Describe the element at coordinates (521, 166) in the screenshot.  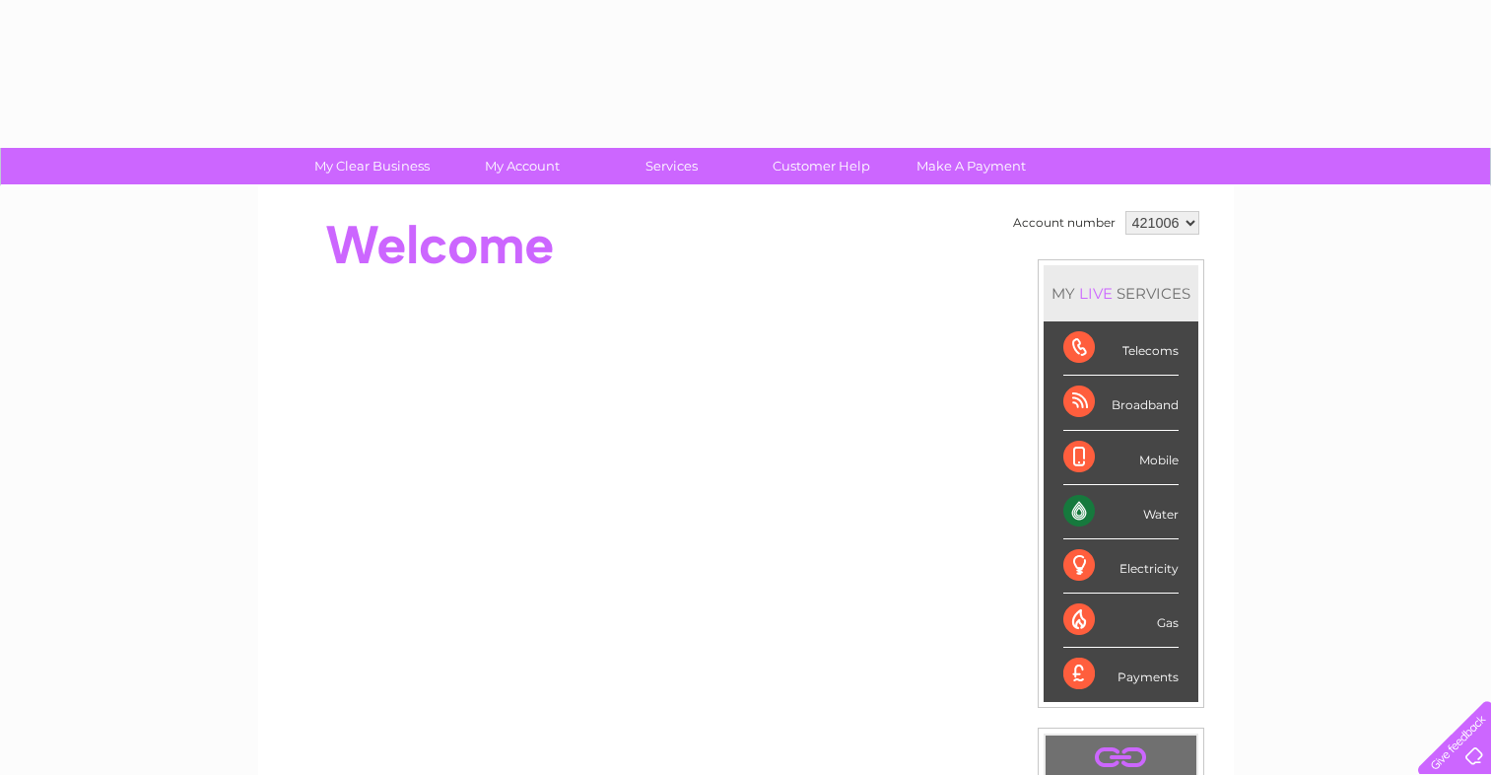
I see `a: My Account` at that location.